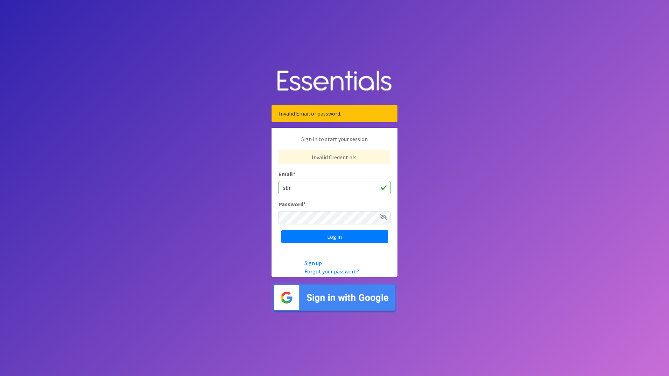 Image resolution: width=669 pixels, height=376 pixels. I want to click on p: Invalid Credentials., so click(335, 157).